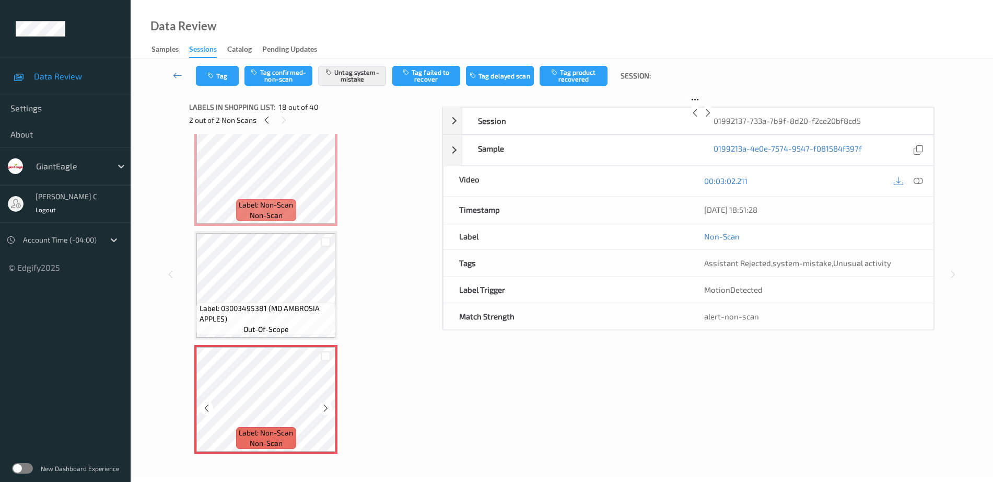 The height and width of the screenshot is (482, 993). Describe the element at coordinates (289, 50) in the screenshot. I see `div: Pending Updates` at that location.